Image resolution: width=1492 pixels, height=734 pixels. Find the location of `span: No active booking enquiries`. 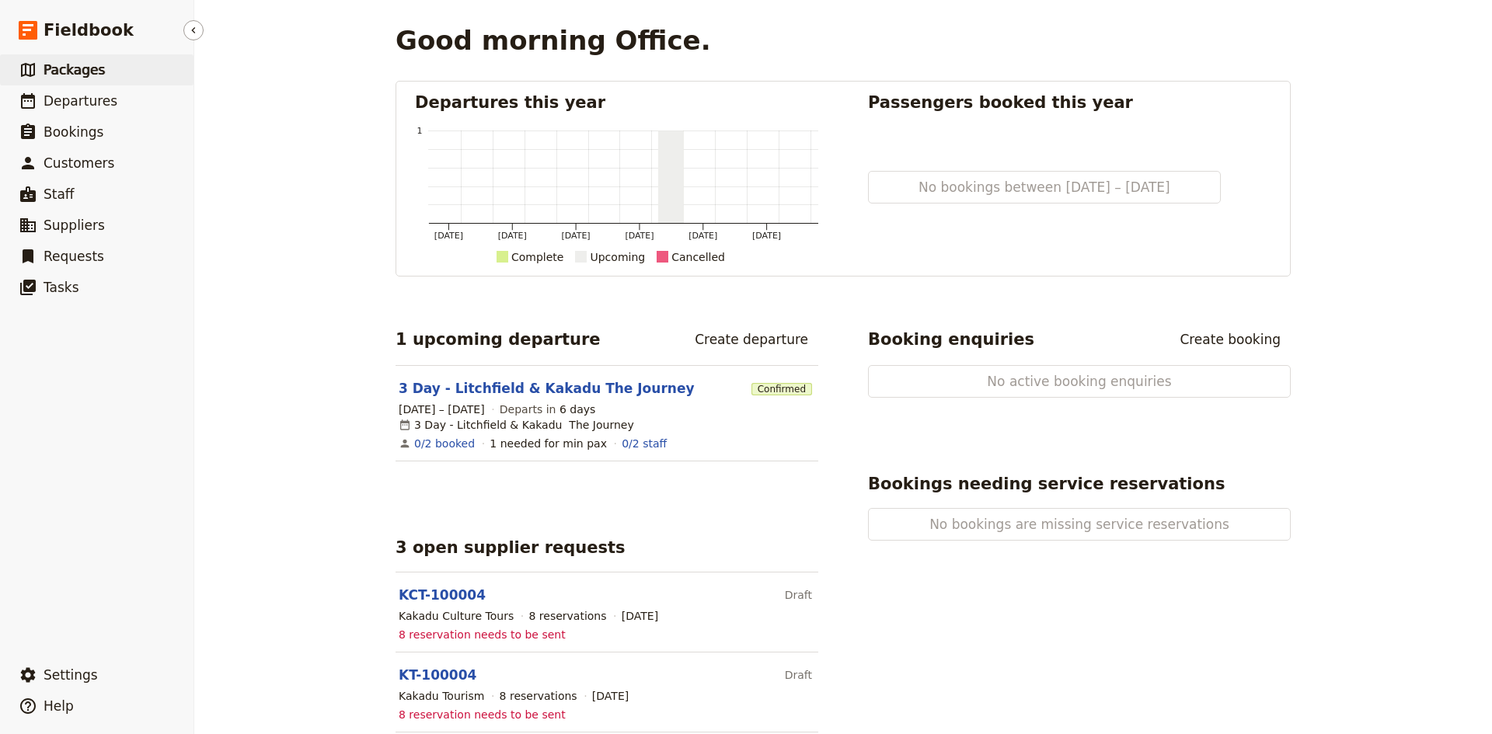

span: No active booking enquiries is located at coordinates (1079, 382).